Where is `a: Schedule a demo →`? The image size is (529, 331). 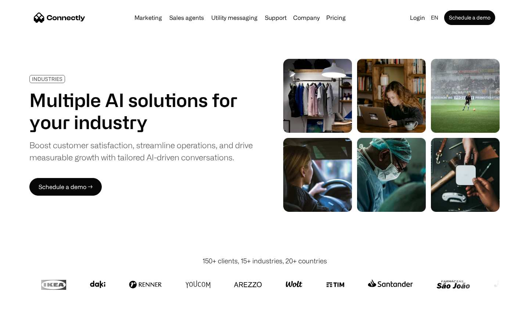
a: Schedule a demo → is located at coordinates (65, 187).